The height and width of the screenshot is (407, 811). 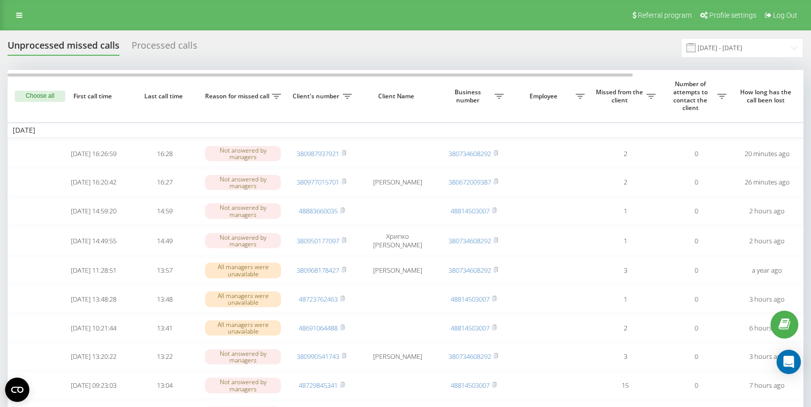 What do you see at coordinates (318, 182) in the screenshot?
I see `a: 380977015701` at bounding box center [318, 182].